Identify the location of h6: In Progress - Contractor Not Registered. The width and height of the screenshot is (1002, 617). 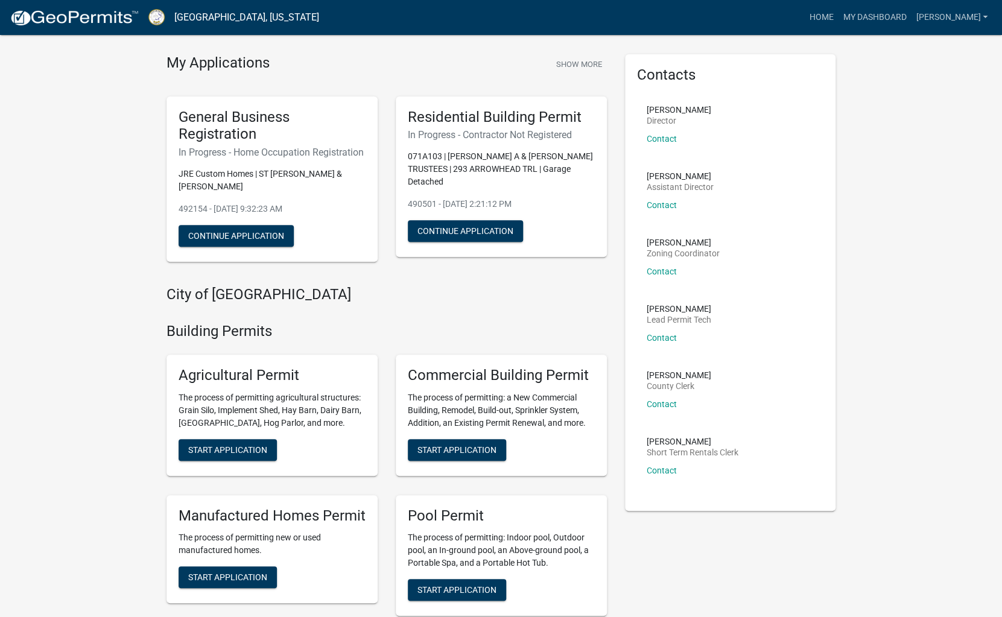
(501, 135).